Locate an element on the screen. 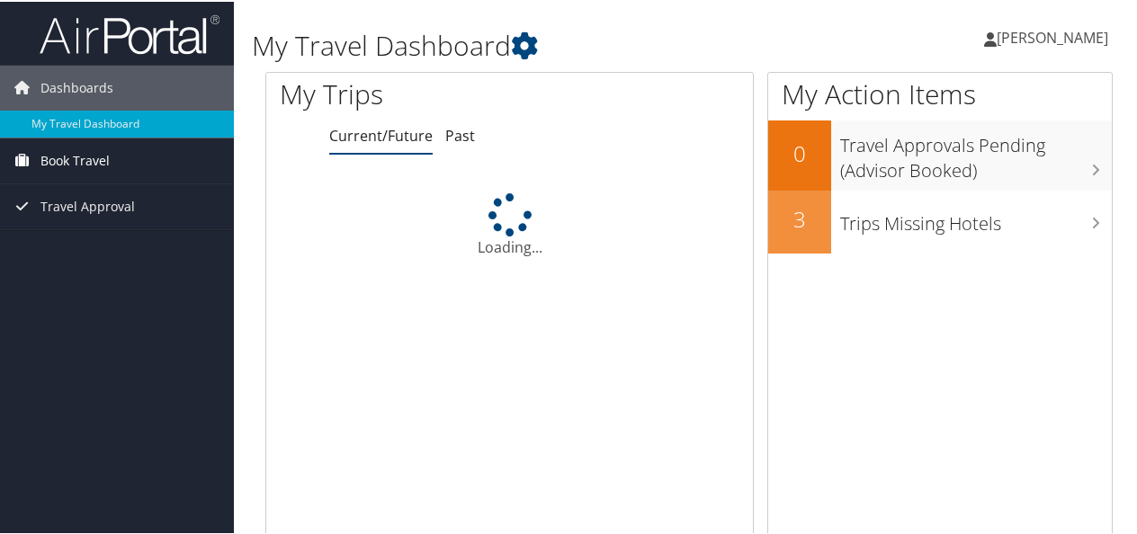 The height and width of the screenshot is (534, 1137). span: Travel Approval is located at coordinates (87, 205).